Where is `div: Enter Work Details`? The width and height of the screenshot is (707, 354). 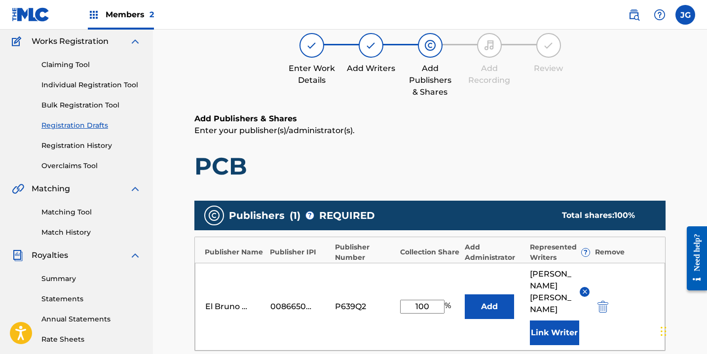 div: Enter Work Details is located at coordinates (312, 75).